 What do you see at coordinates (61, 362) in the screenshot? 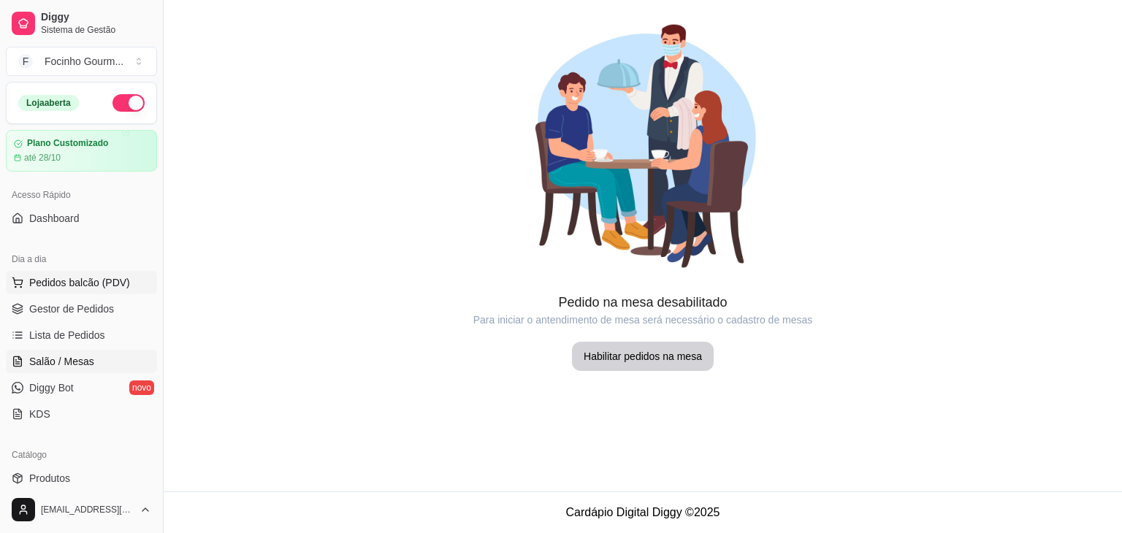
I see `span: Salão / Mesas` at bounding box center [61, 362].